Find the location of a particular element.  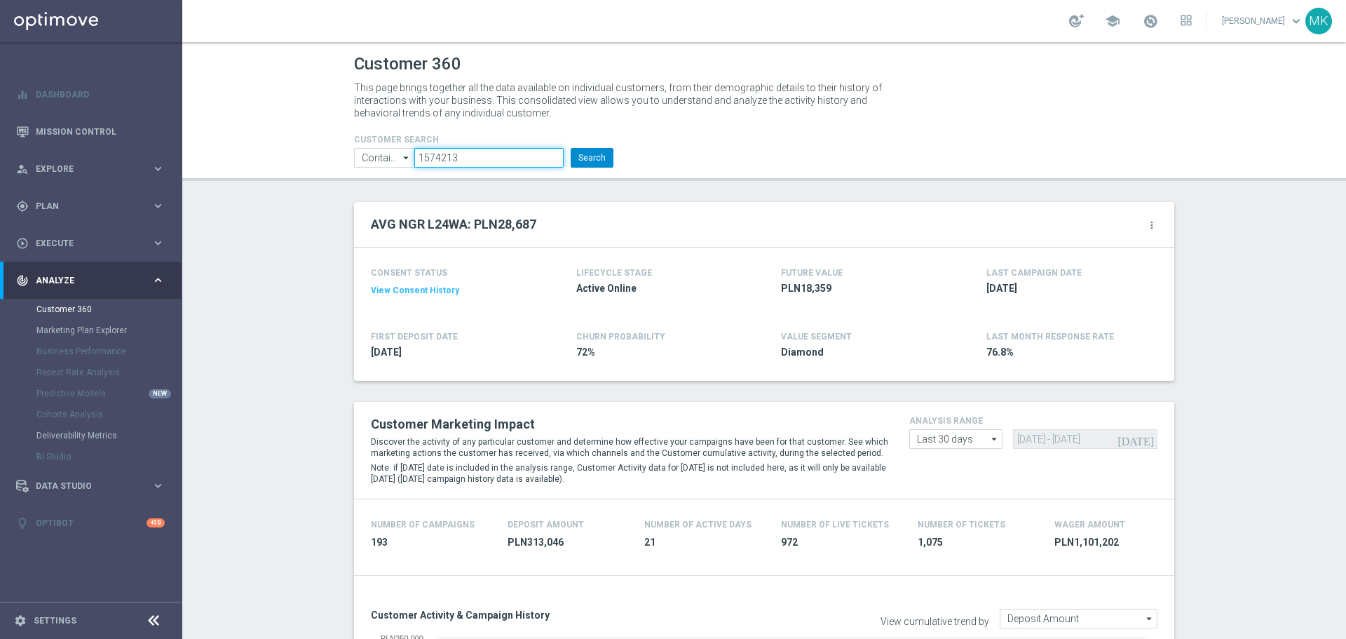

button: lightbulb Optibot +10 is located at coordinates (90, 523).